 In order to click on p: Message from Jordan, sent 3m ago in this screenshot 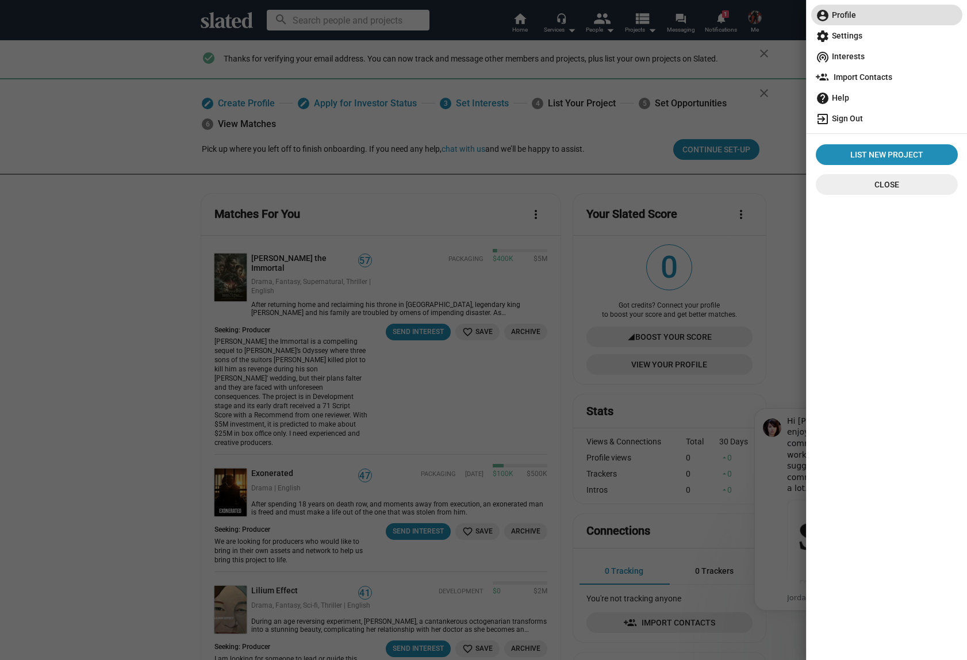, I will do `click(127, 204)`.